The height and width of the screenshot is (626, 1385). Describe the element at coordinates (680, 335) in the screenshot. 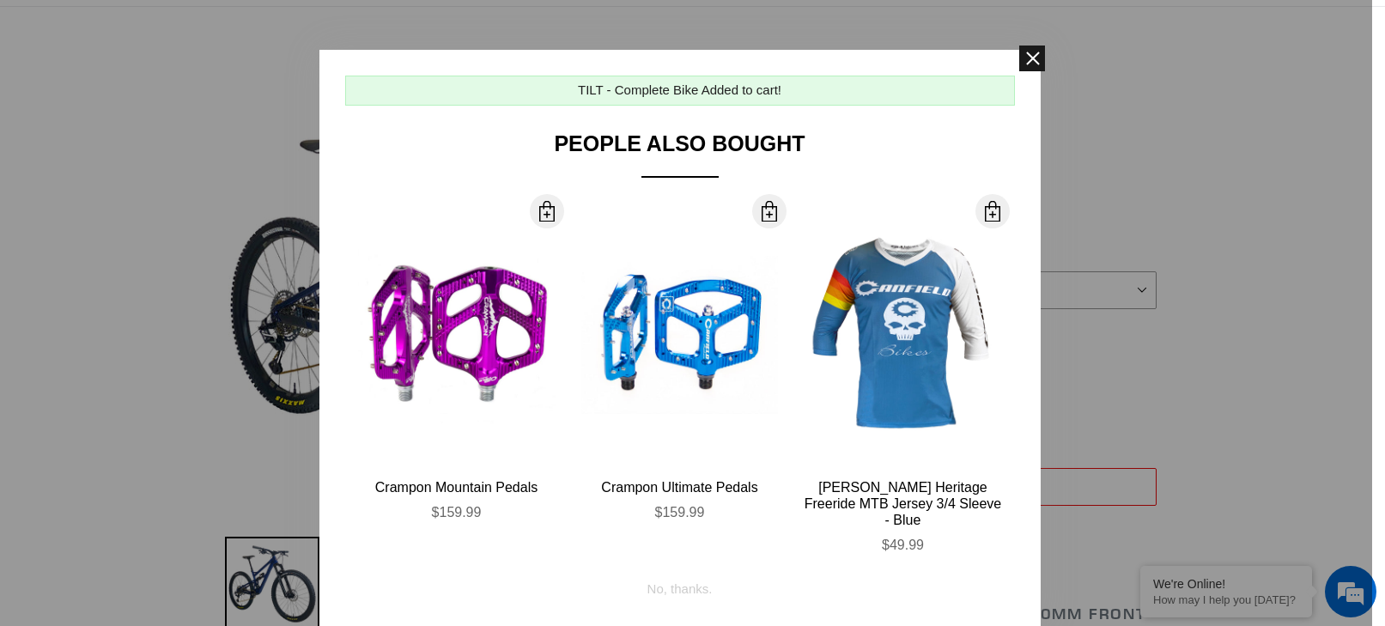

I see `img: Canfield-Crampon-Ultimate-Blue_large.jpg` at that location.